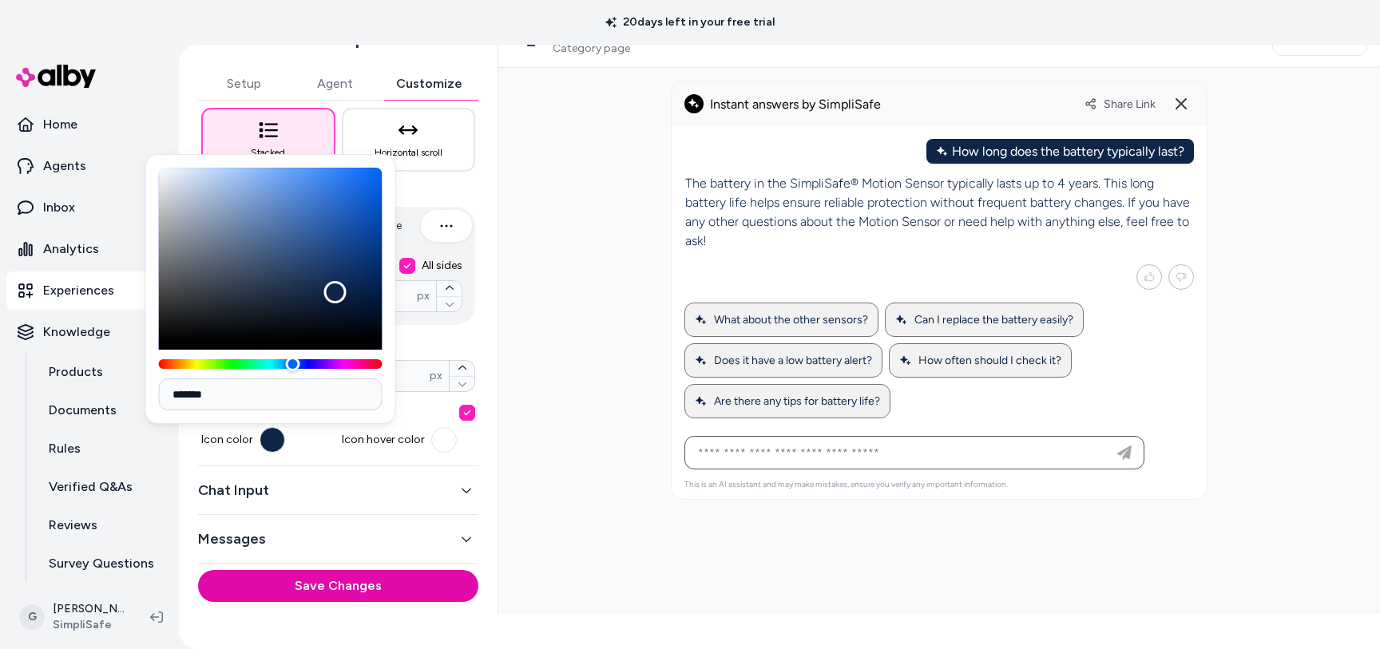 This screenshot has height=649, width=1380. I want to click on p: Inbox, so click(59, 208).